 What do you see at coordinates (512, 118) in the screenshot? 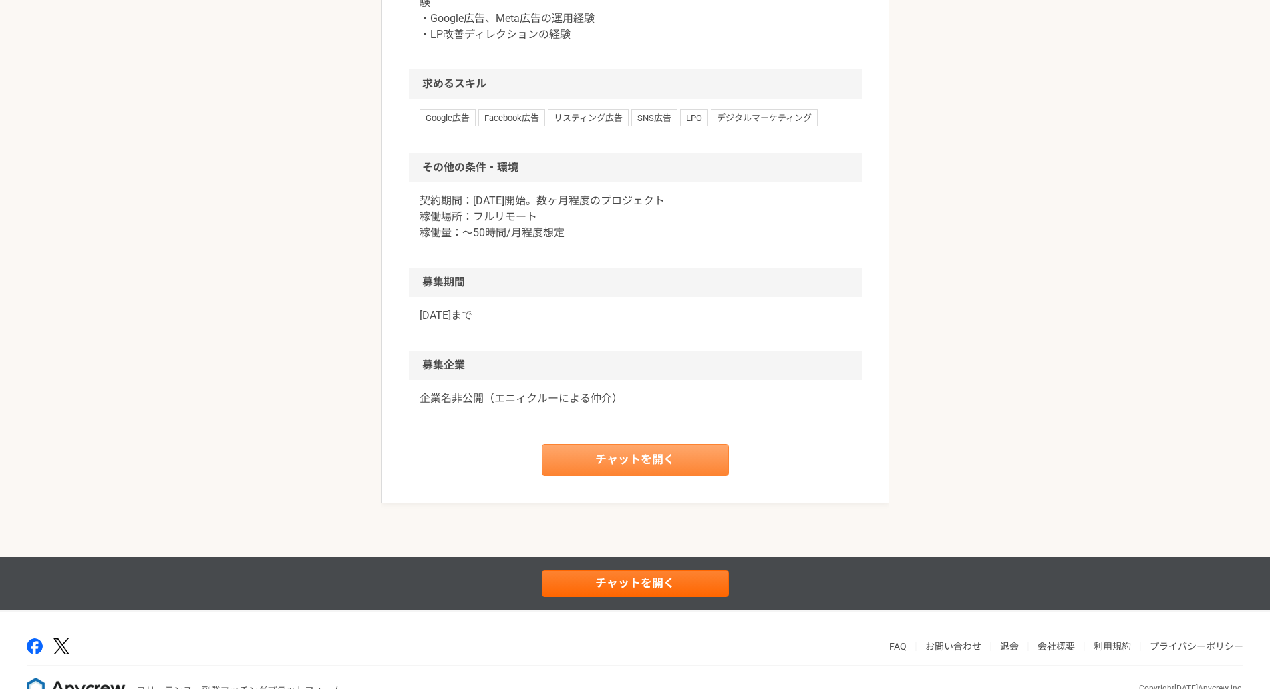
I see `span: Facebook広告` at bounding box center [512, 118].